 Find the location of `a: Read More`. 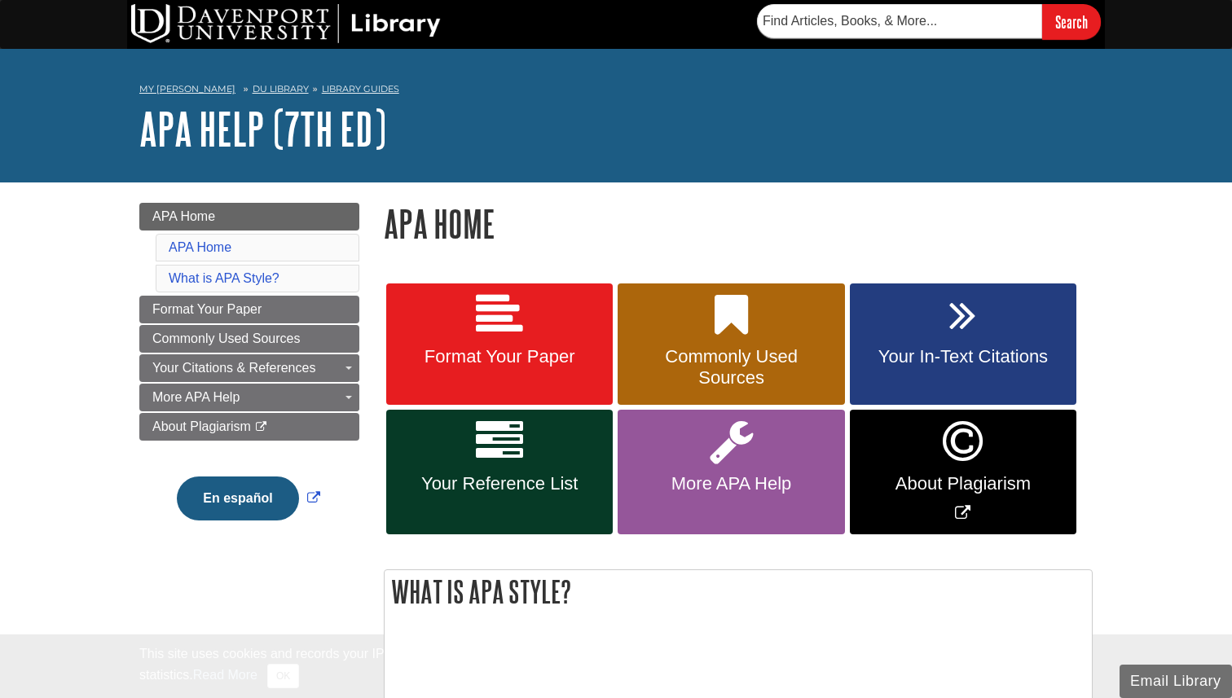

a: Read More is located at coordinates (225, 675).